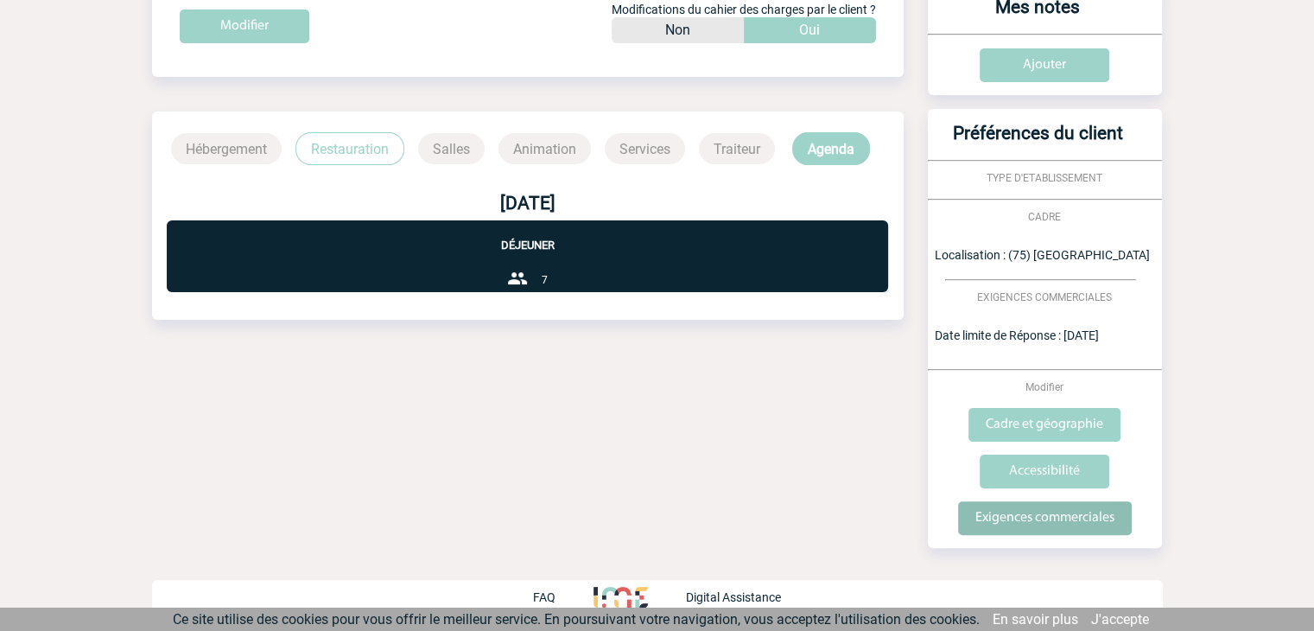  Describe the element at coordinates (1045, 297) in the screenshot. I see `span: EXIGENCES COMMERCIALES` at that location.